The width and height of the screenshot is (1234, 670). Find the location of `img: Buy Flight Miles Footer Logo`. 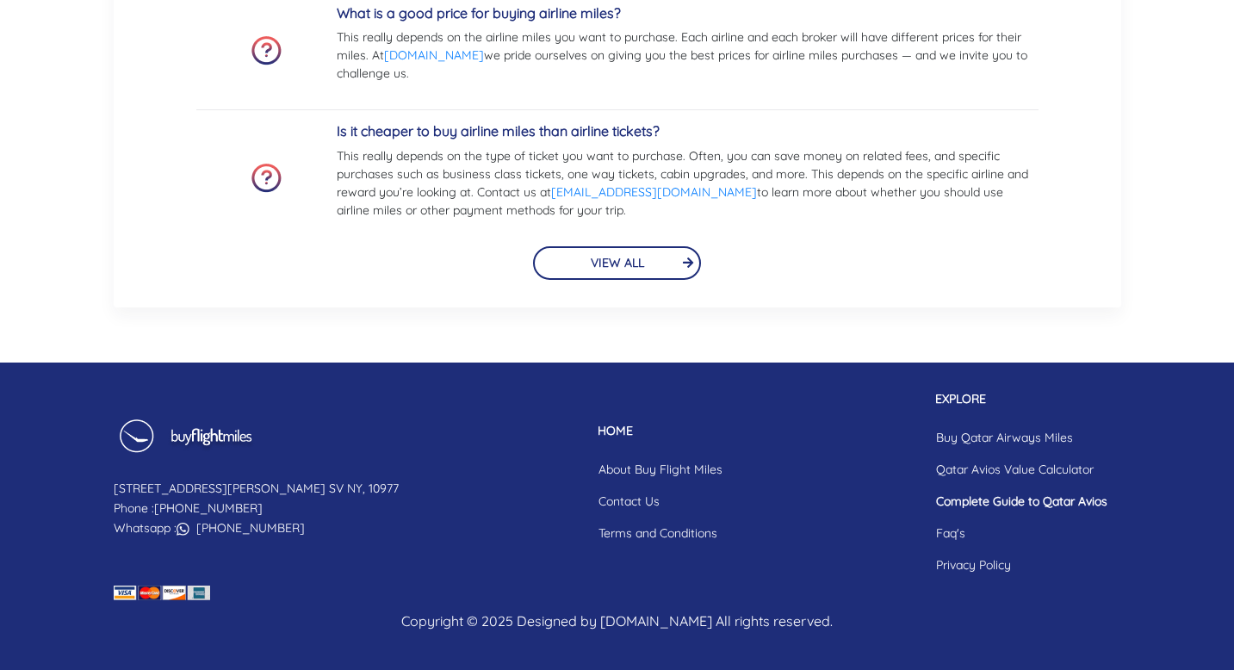

img: Buy Flight Miles Footer Logo is located at coordinates (184, 442).